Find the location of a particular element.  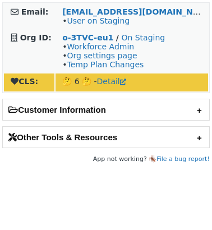

h2: Other Tools & Resources is located at coordinates (106, 137).